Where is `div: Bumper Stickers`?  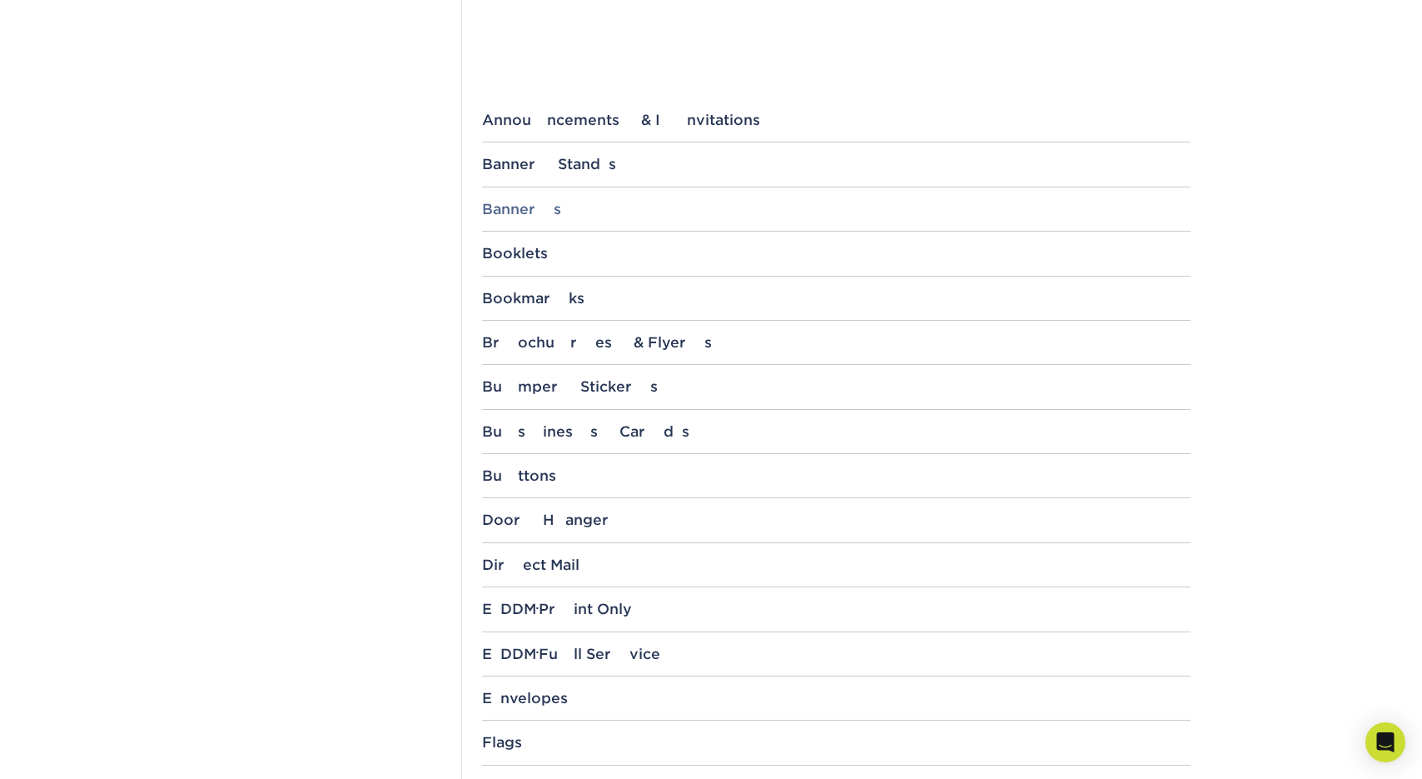
div: Bumper Stickers is located at coordinates (836, 386).